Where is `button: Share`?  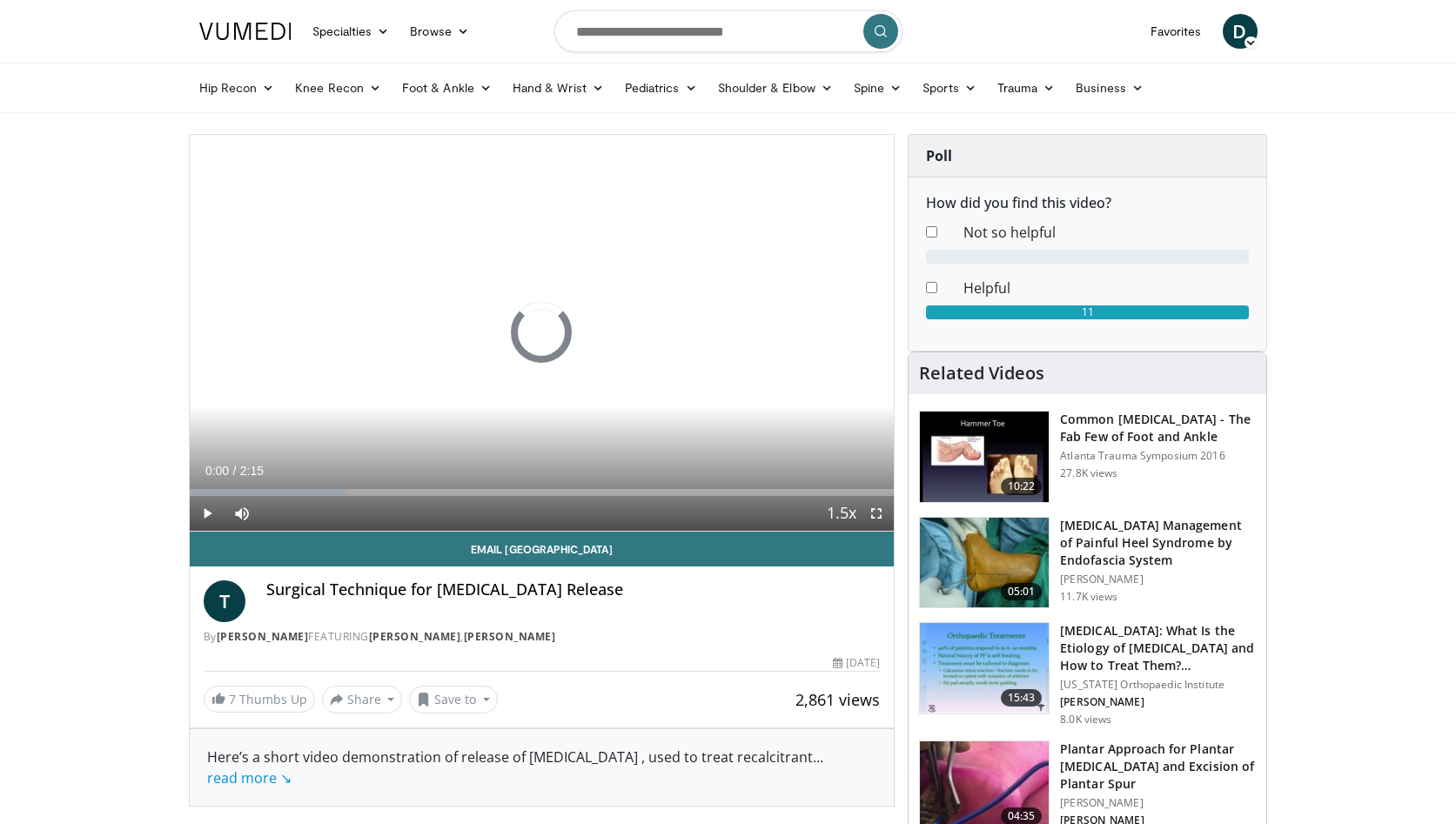 button: Share is located at coordinates (362, 700).